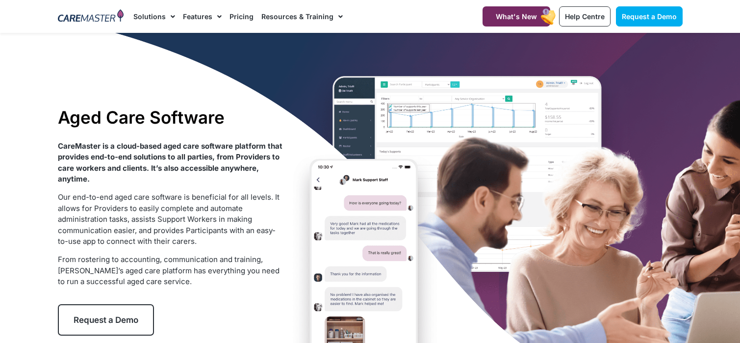  What do you see at coordinates (584, 16) in the screenshot?
I see `a: Help Centre` at bounding box center [584, 16].